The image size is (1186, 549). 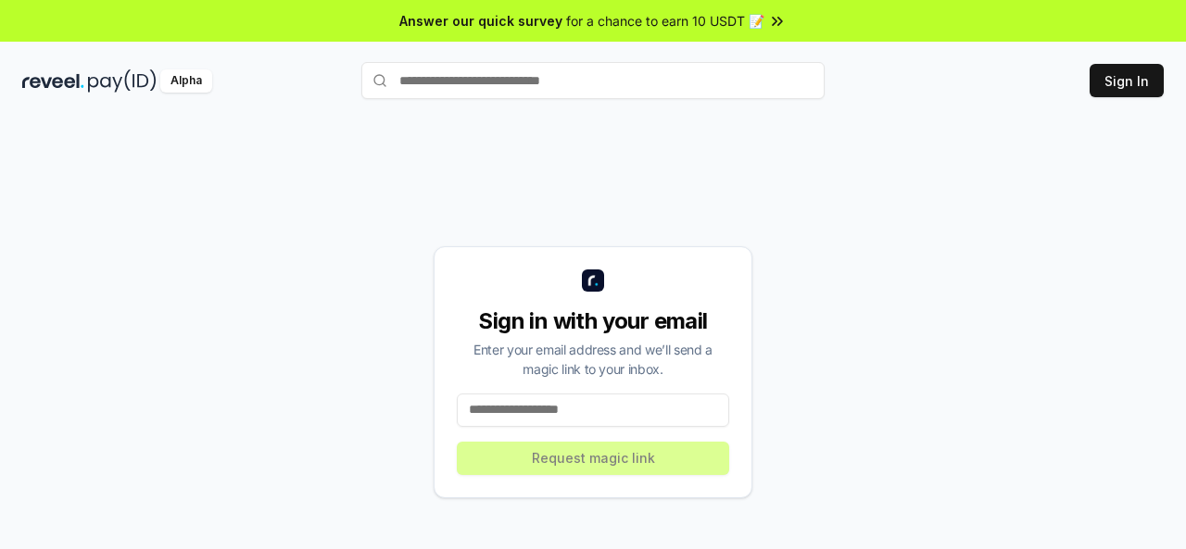 What do you see at coordinates (593, 321) in the screenshot?
I see `div: Sign in with your email` at bounding box center [593, 321].